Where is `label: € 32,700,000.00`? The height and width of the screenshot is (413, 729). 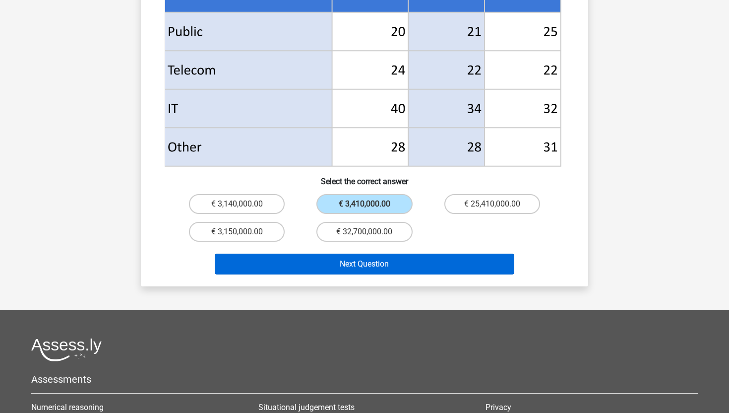 label: € 32,700,000.00 is located at coordinates (364, 232).